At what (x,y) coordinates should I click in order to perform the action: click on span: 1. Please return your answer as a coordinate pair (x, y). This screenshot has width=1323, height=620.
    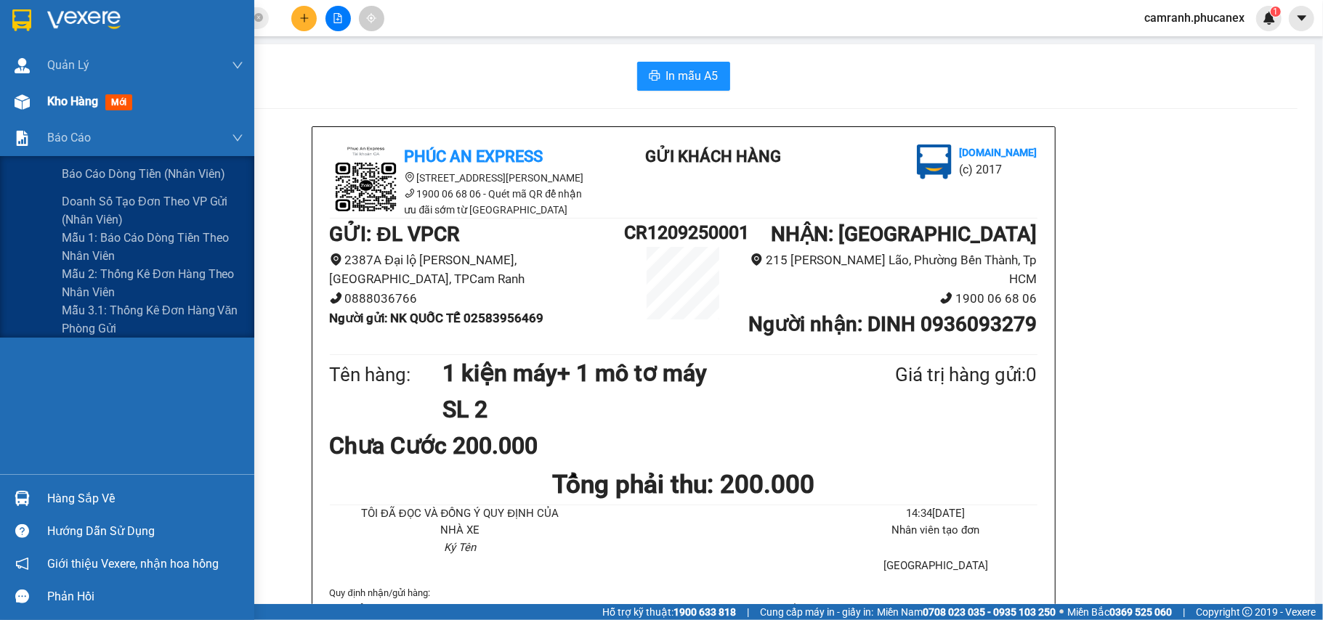
    Looking at the image, I should click on (1275, 12).